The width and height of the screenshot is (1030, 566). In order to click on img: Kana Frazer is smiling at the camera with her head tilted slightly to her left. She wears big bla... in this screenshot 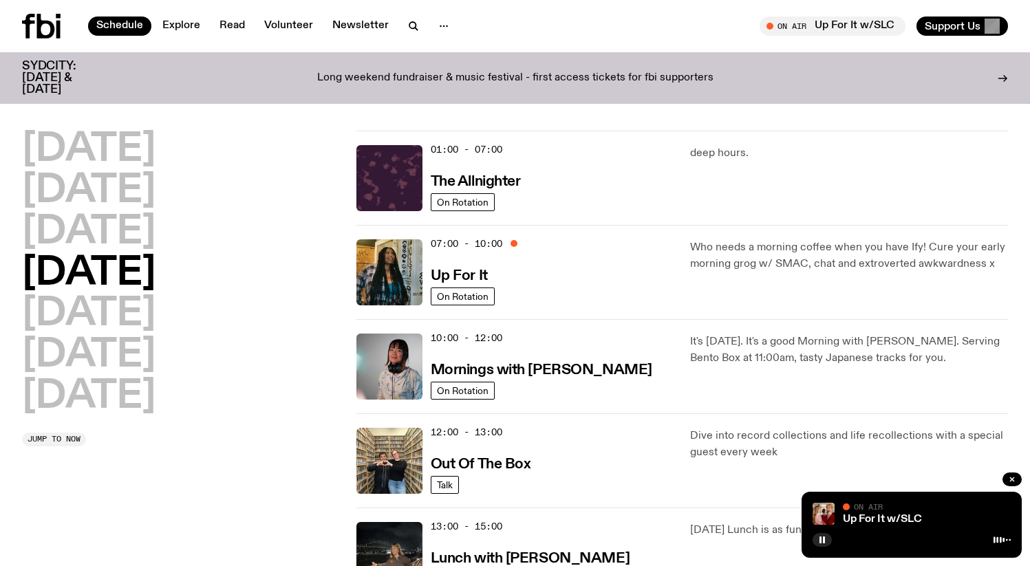, I will do `click(390, 367)`.